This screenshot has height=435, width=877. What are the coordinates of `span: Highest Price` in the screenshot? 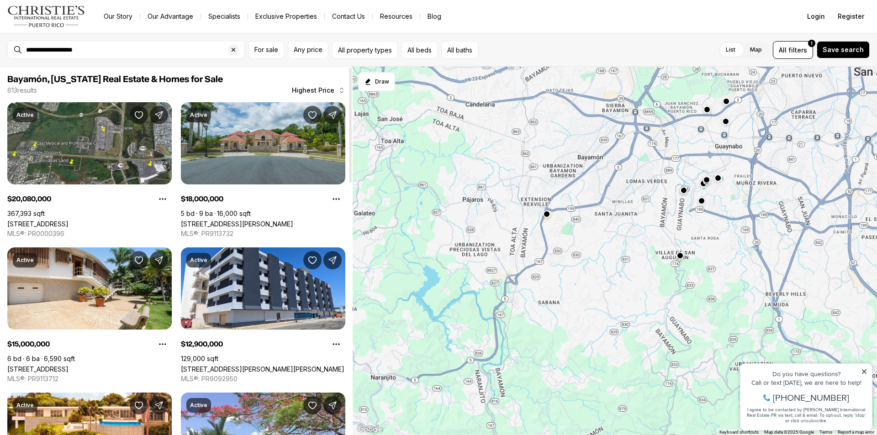 It's located at (313, 90).